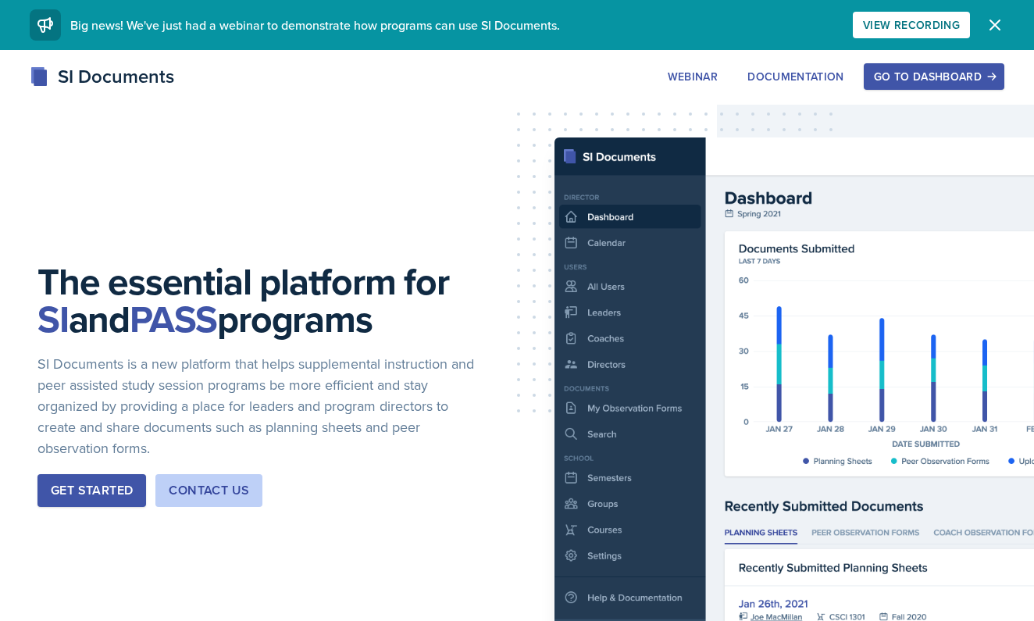 This screenshot has height=621, width=1034. What do you see at coordinates (796, 77) in the screenshot?
I see `button: Documentation` at bounding box center [796, 77].